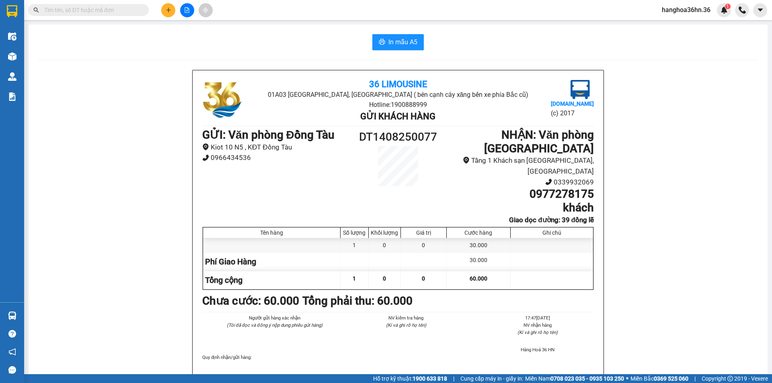 The width and height of the screenshot is (772, 383). Describe the element at coordinates (276, 158) in the screenshot. I see `li: 0966434536` at that location.